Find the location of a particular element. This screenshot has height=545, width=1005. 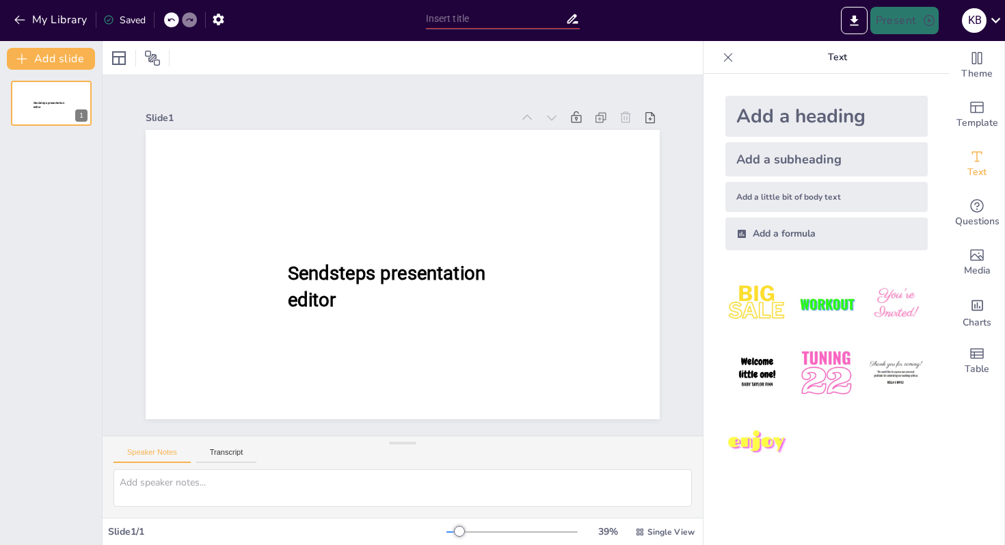

span: Position is located at coordinates (153, 58).